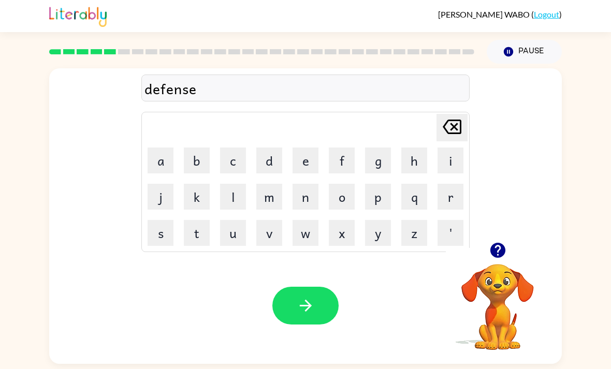  I want to click on button: k, so click(197, 197).